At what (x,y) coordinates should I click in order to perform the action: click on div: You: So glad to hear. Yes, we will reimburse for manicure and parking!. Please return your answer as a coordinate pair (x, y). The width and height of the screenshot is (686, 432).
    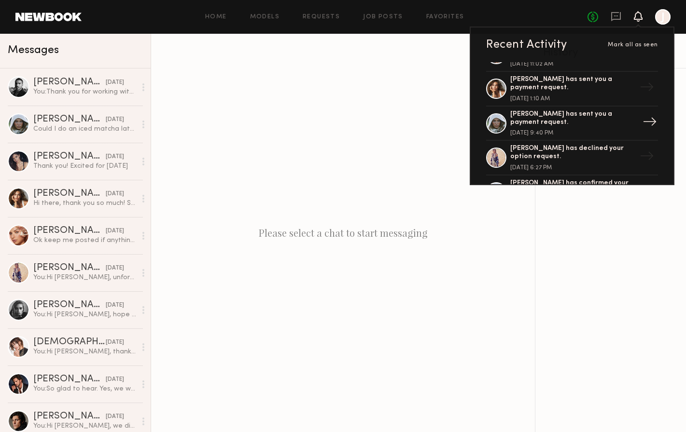
    Looking at the image, I should click on (84, 389).